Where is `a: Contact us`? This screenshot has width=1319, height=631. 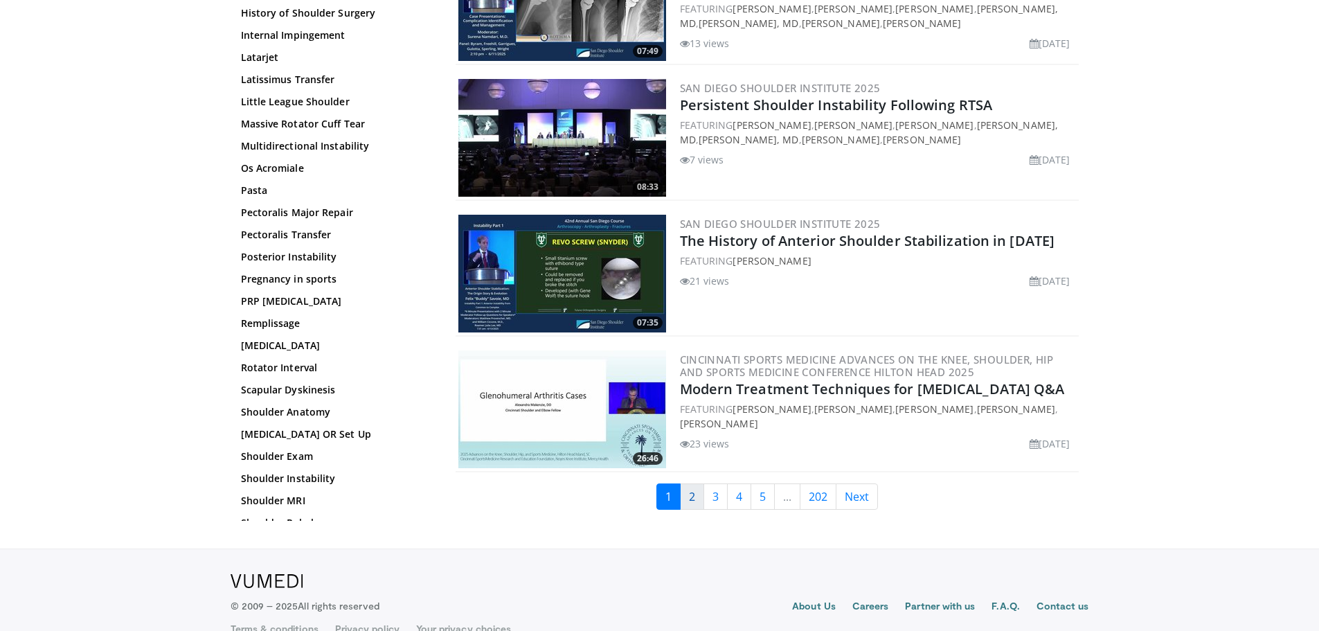
a: Contact us is located at coordinates (1063, 607).